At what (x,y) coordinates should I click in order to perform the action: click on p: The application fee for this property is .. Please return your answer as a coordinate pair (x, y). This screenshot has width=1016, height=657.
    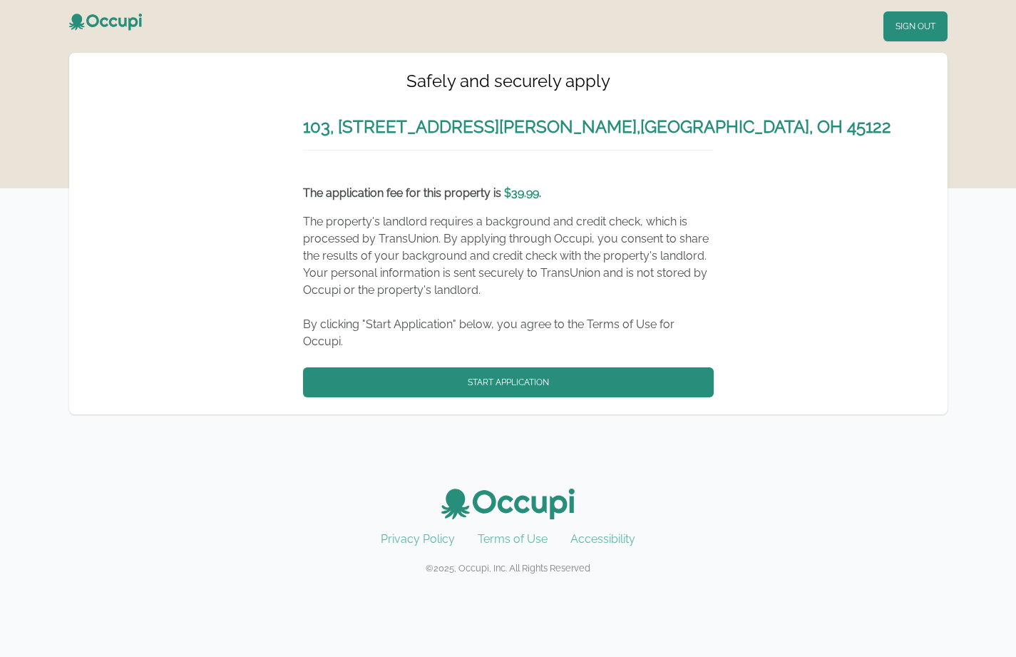
    Looking at the image, I should click on (508, 193).